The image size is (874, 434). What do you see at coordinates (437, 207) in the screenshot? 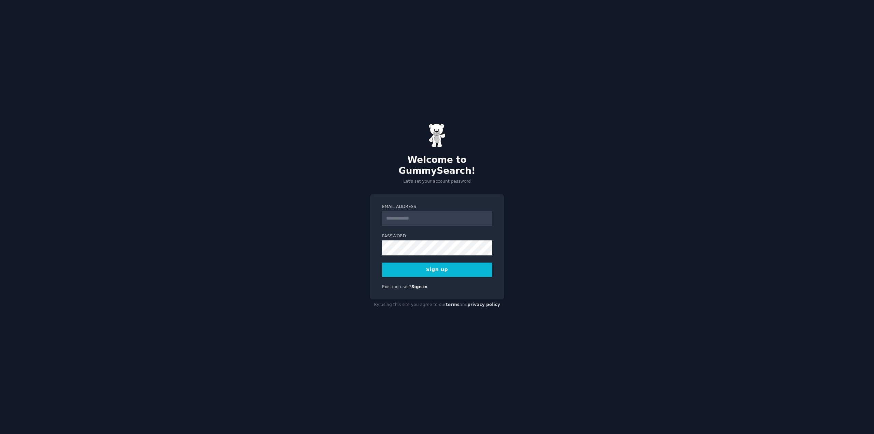
I see `label: Email Address` at bounding box center [437, 207].